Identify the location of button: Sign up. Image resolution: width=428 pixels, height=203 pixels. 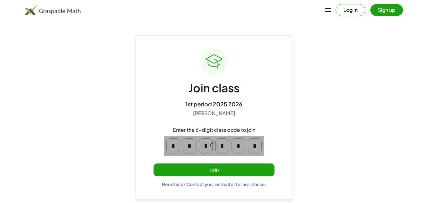
(386, 10).